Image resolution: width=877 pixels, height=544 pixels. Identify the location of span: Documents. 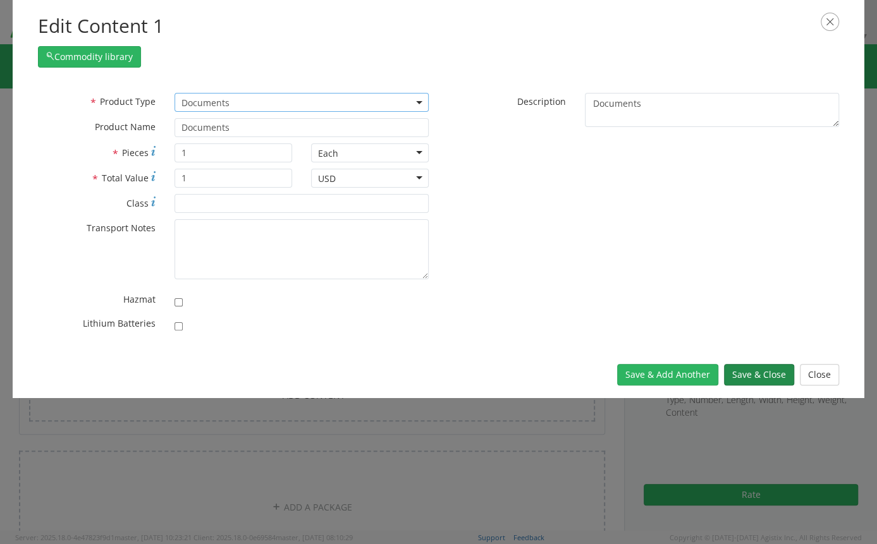
(301, 102).